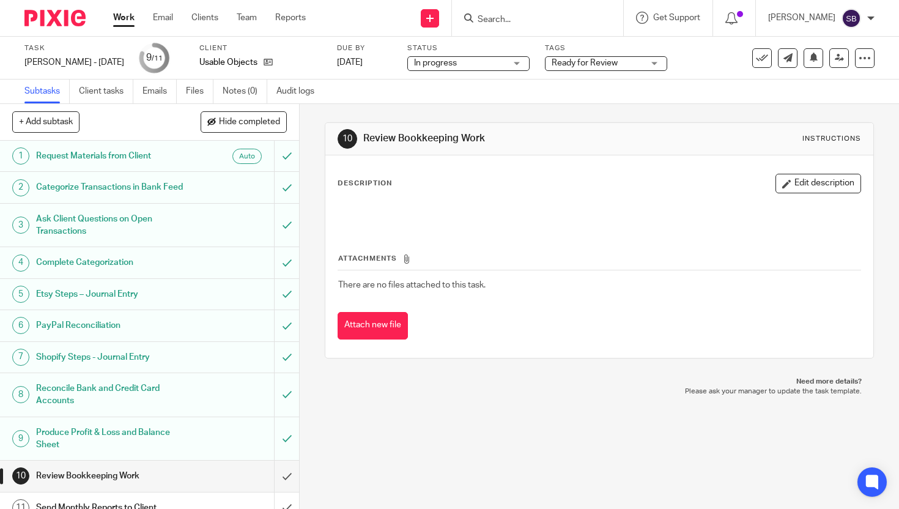  Describe the element at coordinates (163, 18) in the screenshot. I see `a: Email` at that location.